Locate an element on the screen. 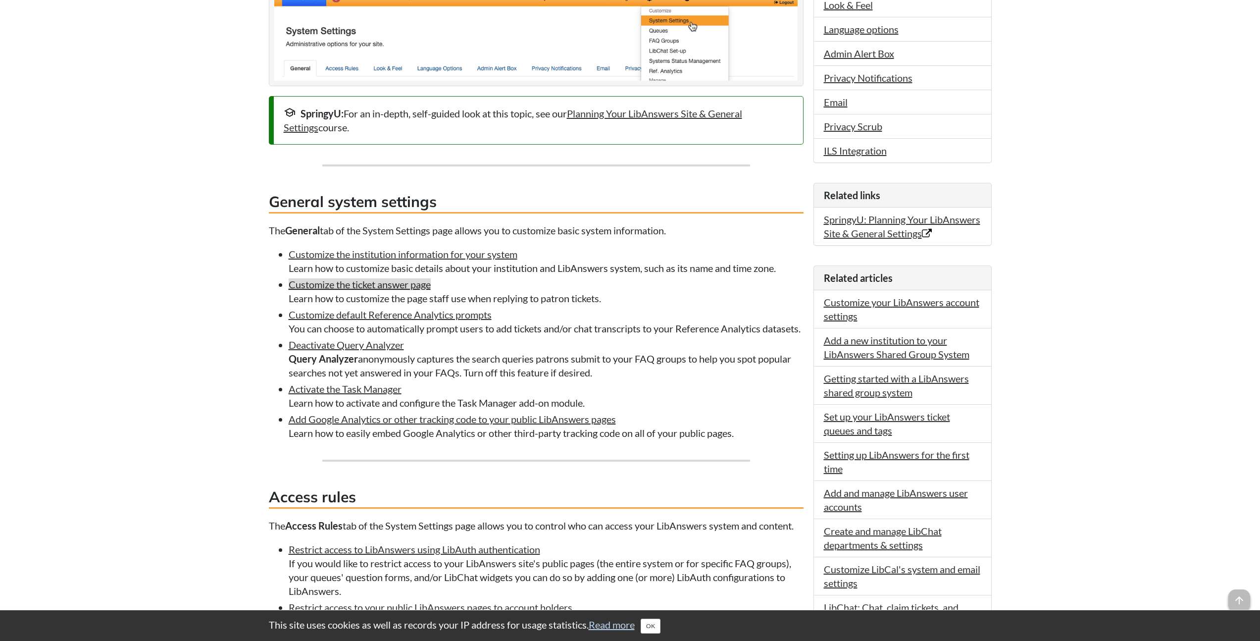 The image size is (1260, 641). a: Add and manage LibAnswers user accounts is located at coordinates (896, 500).